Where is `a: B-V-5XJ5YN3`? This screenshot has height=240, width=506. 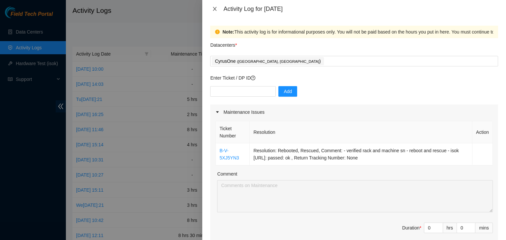 a: B-V-5XJ5YN3 is located at coordinates (229, 154).